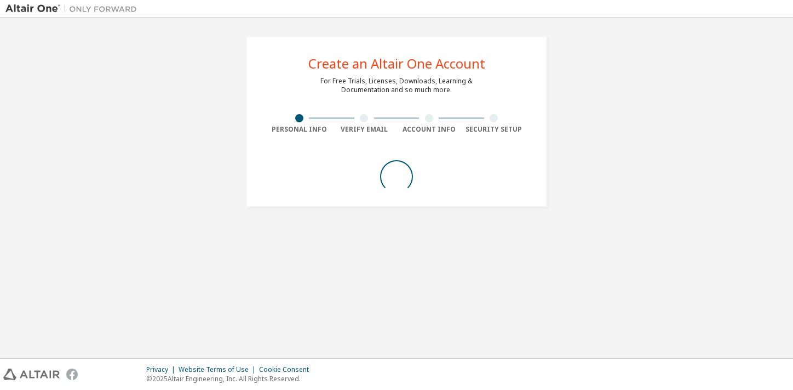 This screenshot has height=390, width=793. What do you see at coordinates (219, 369) in the screenshot?
I see `div: Website Terms of Use` at bounding box center [219, 369].